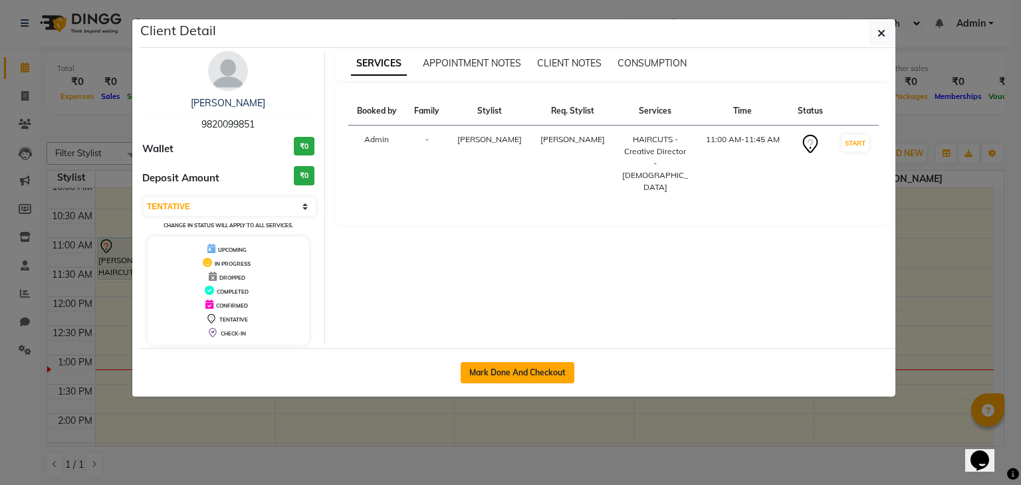 The height and width of the screenshot is (485, 1021). Describe the element at coordinates (855, 143) in the screenshot. I see `button: START` at that location.